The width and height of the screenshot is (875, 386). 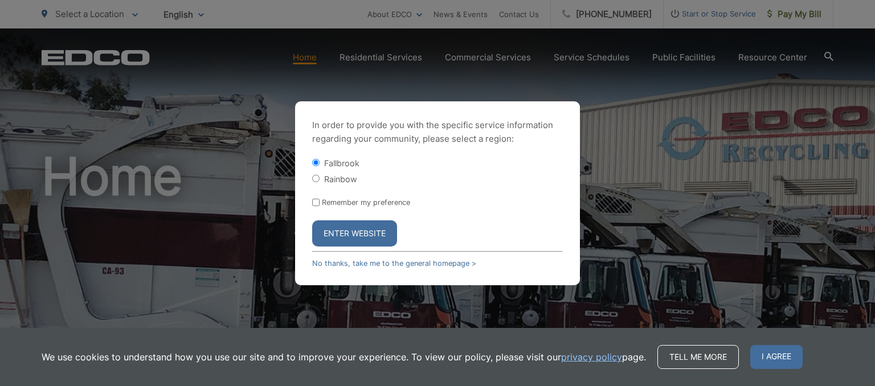 I want to click on a: Tell me more, so click(x=698, y=357).